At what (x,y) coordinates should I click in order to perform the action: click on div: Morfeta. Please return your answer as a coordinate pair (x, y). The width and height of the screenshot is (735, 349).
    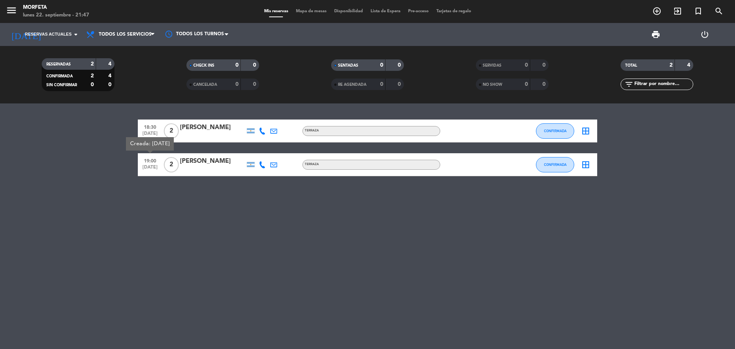
    Looking at the image, I should click on (56, 8).